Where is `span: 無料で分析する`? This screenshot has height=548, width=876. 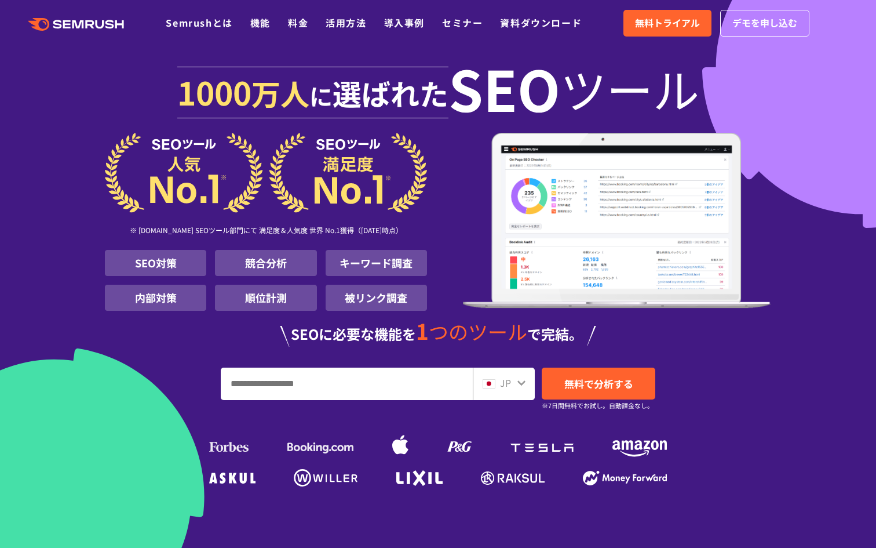 span: 無料で分析する is located at coordinates (599, 383).